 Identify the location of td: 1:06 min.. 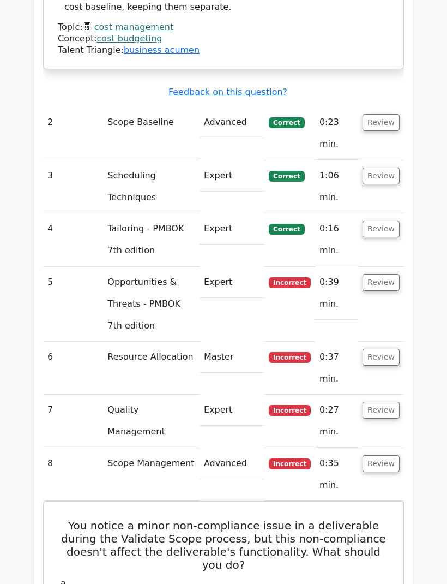
(337, 187).